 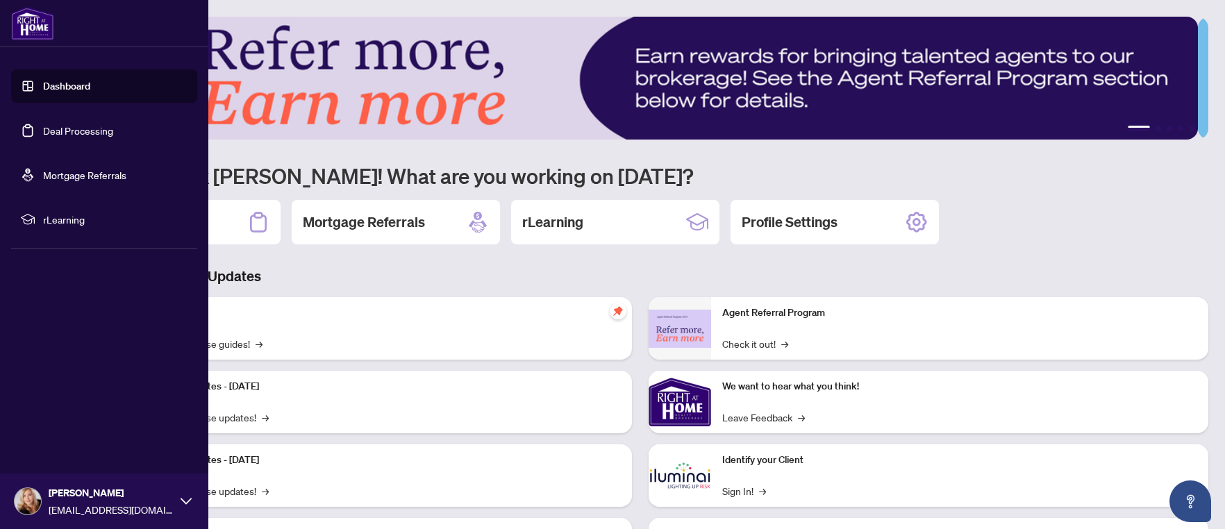 What do you see at coordinates (755, 344) in the screenshot?
I see `a: Check it out!→` at bounding box center [755, 344].